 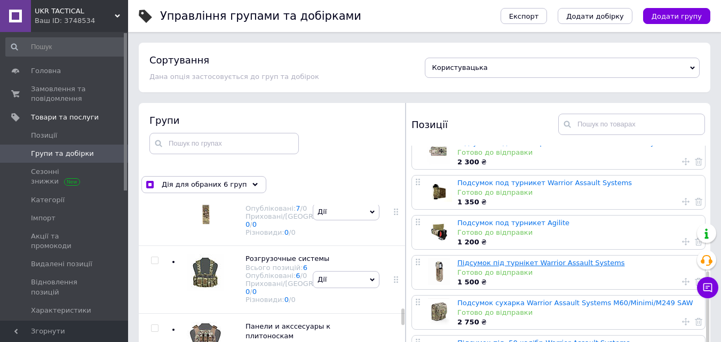 What do you see at coordinates (677, 16) in the screenshot?
I see `button: Додати групу` at bounding box center [677, 16].